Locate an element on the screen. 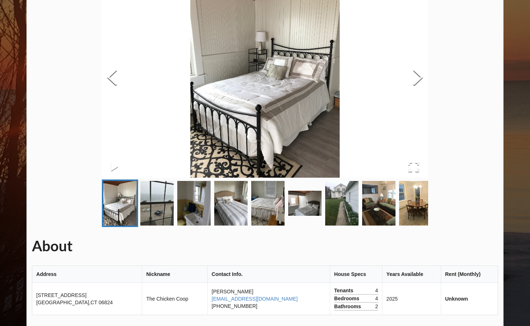  button: Play or Pause Slideshow is located at coordinates (115, 167).